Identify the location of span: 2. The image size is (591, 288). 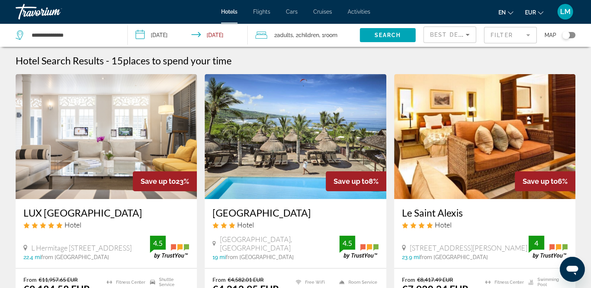
(284, 35).